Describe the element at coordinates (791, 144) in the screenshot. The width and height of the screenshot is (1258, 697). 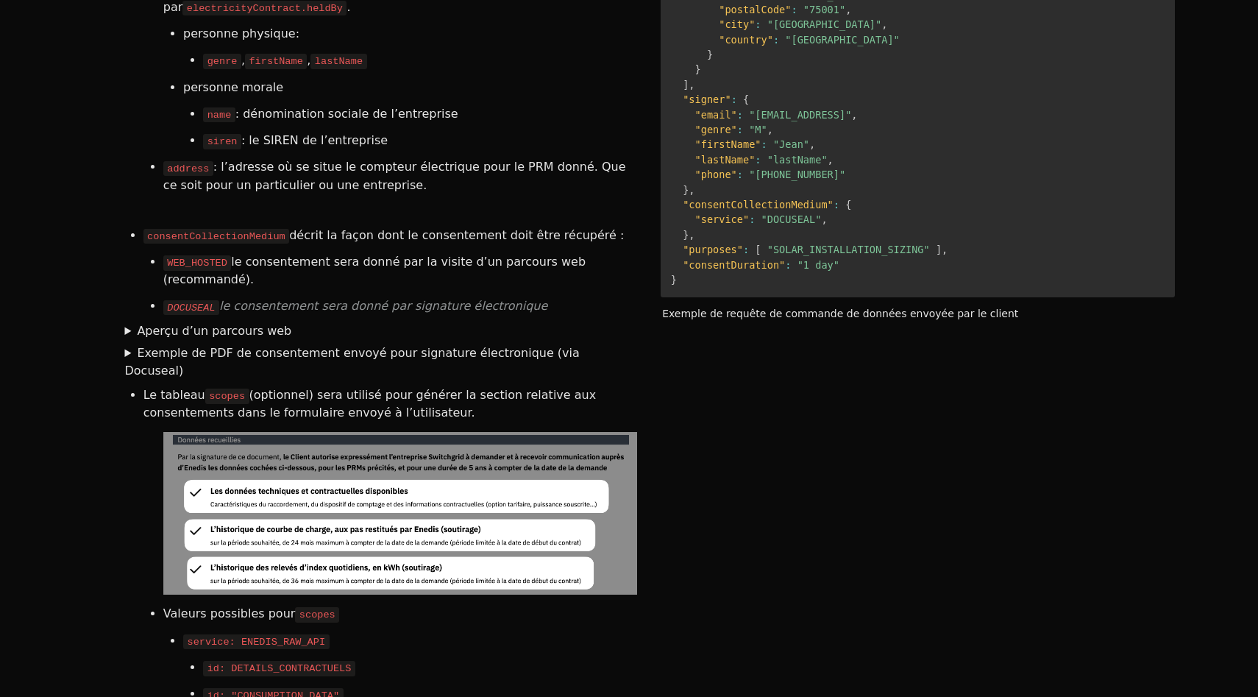
I see `span: "Jean"` at that location.